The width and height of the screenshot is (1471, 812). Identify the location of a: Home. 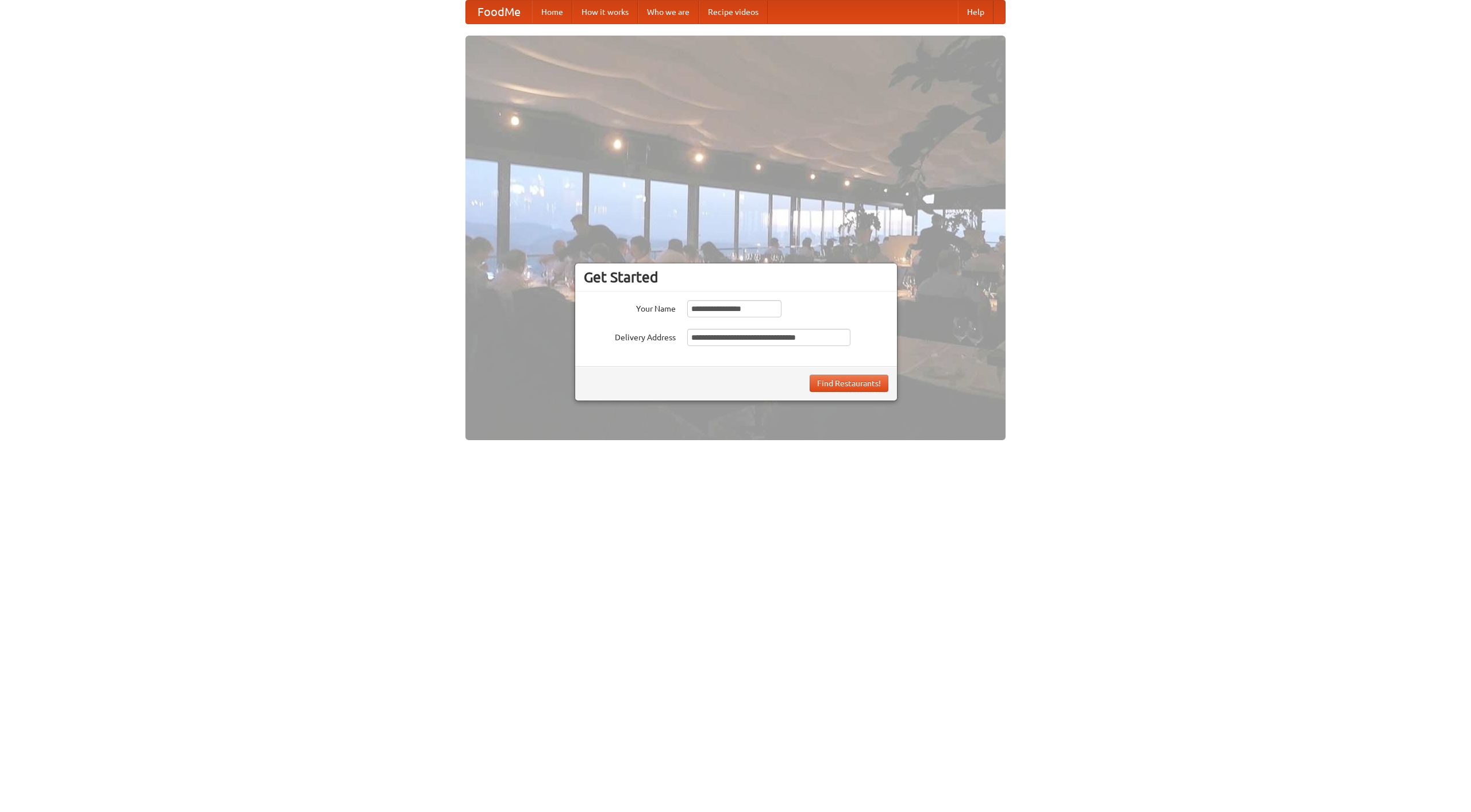
(552, 12).